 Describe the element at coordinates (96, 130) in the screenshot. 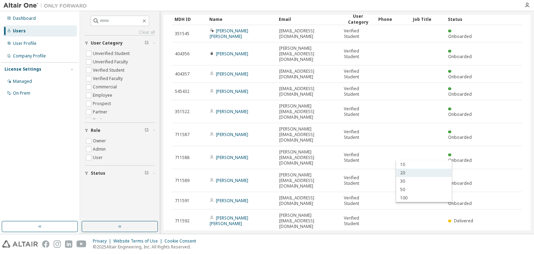

I see `span: Role` at that location.